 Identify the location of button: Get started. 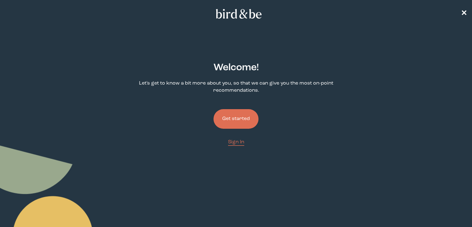
(236, 119).